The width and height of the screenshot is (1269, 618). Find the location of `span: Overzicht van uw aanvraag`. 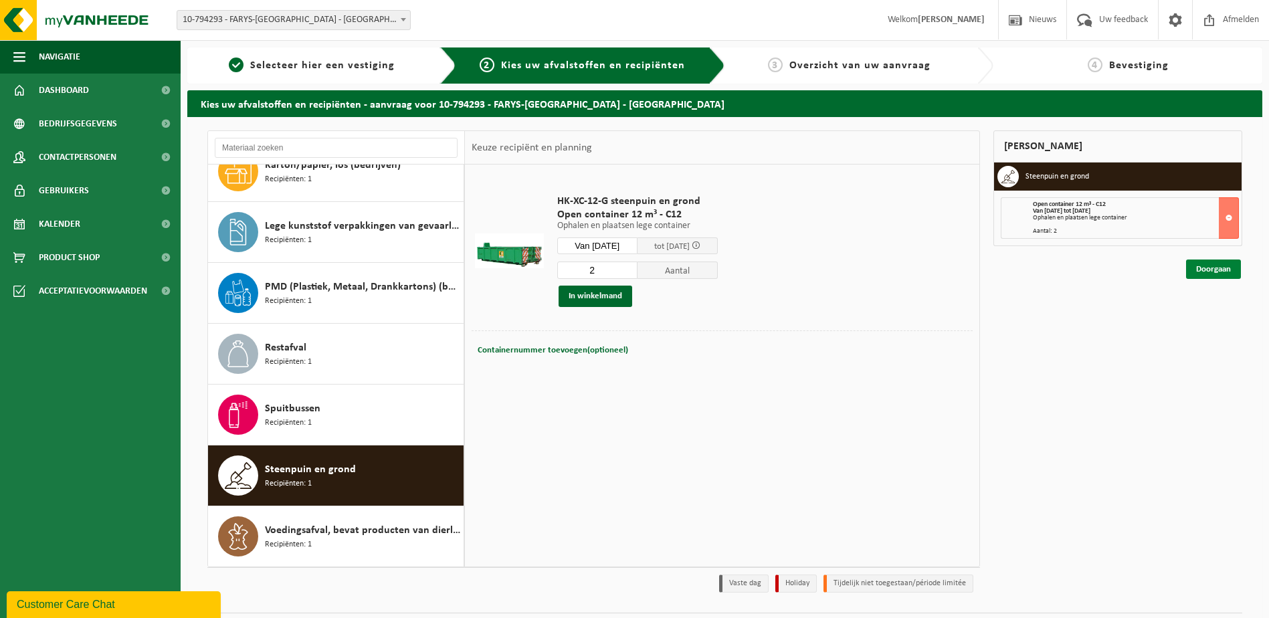

span: Overzicht van uw aanvraag is located at coordinates (860, 66).